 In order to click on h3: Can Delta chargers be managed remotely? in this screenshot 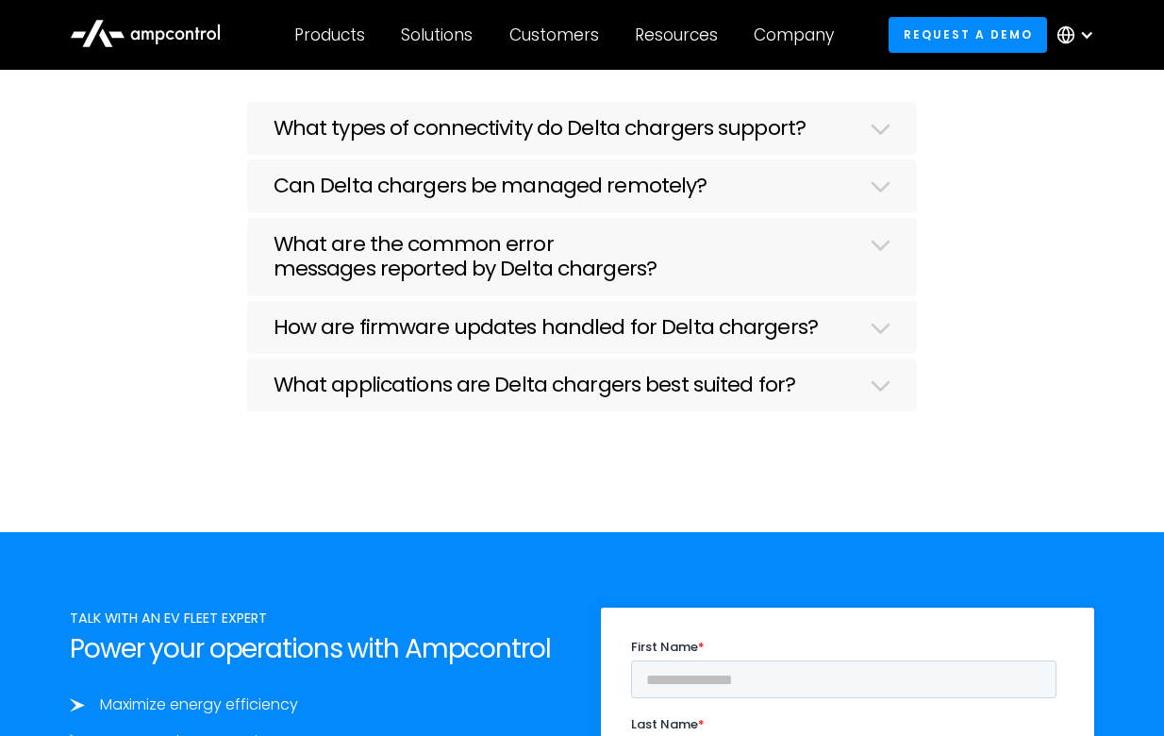, I will do `click(491, 186)`.